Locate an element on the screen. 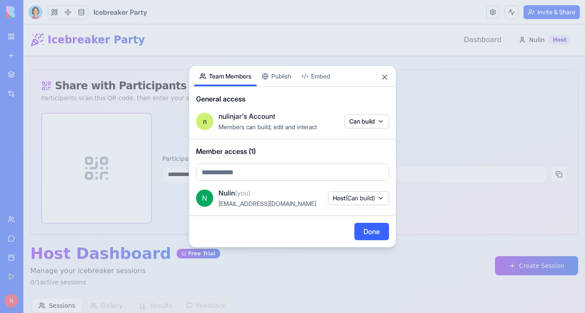  button: Sessions is located at coordinates (33, 281).